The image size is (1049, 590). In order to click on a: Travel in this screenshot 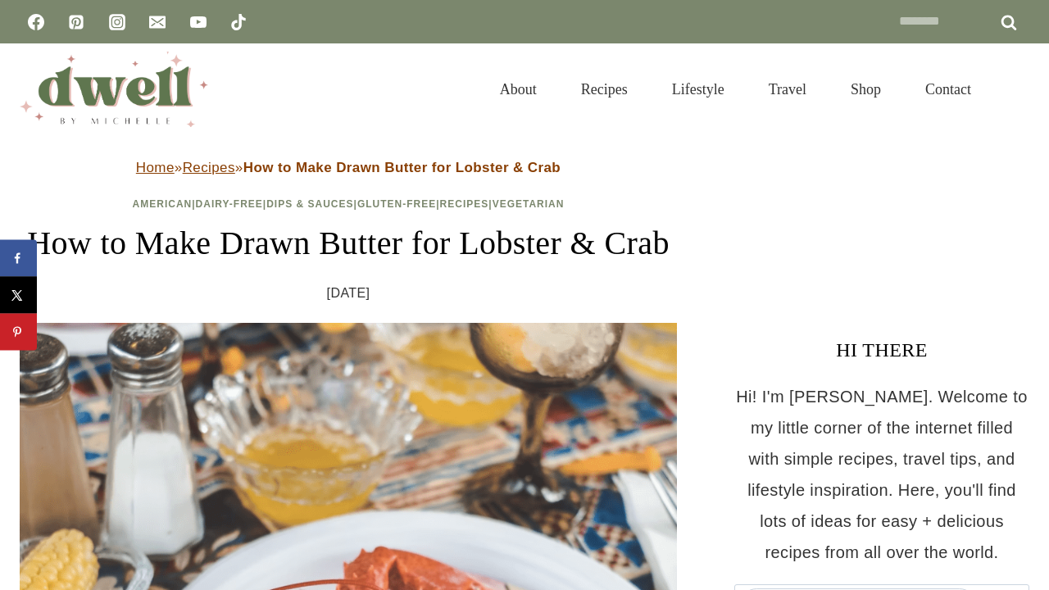, I will do `click(787, 89)`.